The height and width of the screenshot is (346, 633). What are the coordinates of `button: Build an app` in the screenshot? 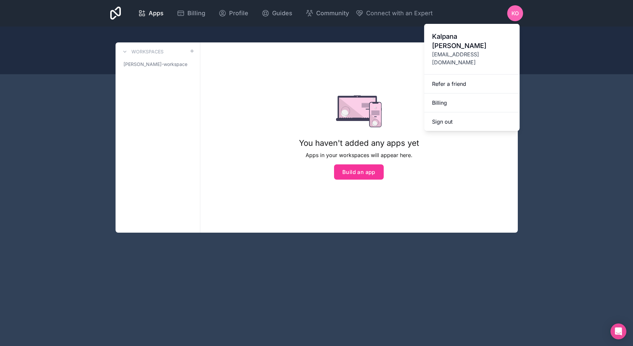 It's located at (359, 172).